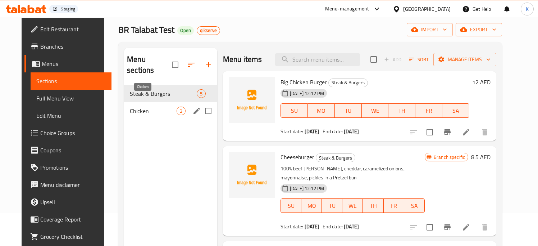 Image resolution: width=538 pixels, height=246 pixels. I want to click on span: SU, so click(291, 205).